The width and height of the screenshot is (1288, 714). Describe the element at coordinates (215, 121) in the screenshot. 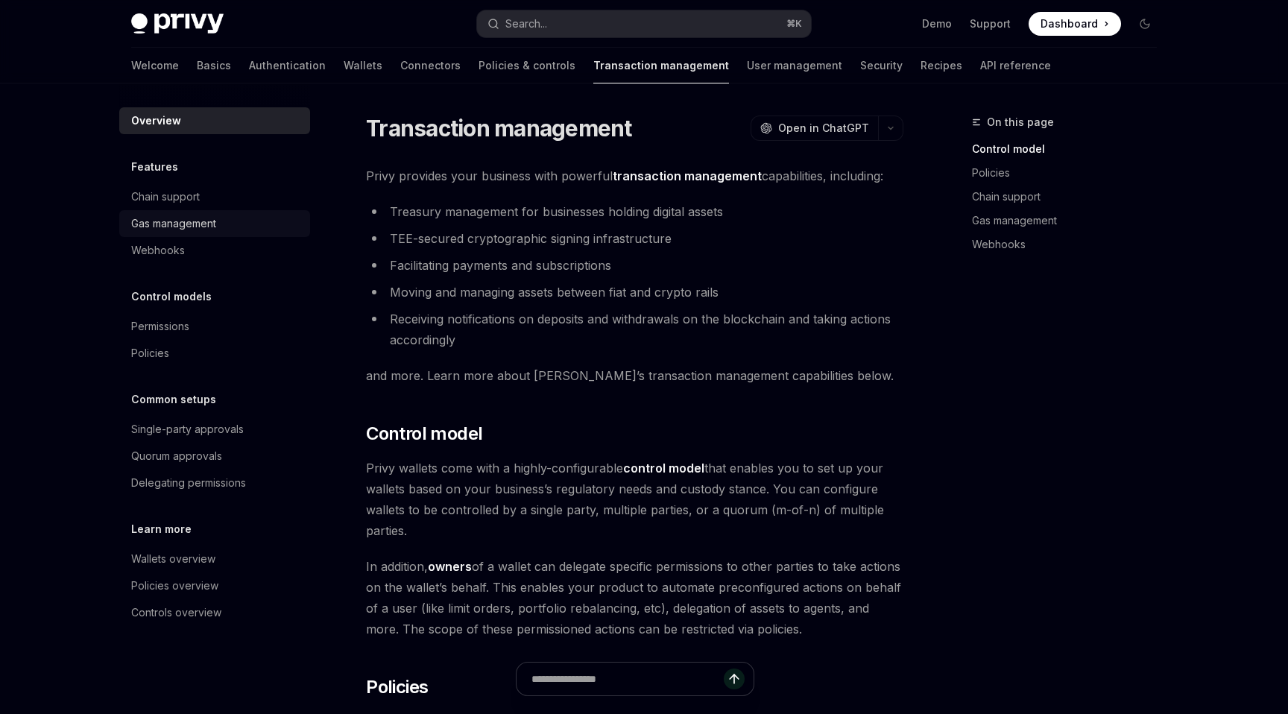

I see `a: Overview` at that location.